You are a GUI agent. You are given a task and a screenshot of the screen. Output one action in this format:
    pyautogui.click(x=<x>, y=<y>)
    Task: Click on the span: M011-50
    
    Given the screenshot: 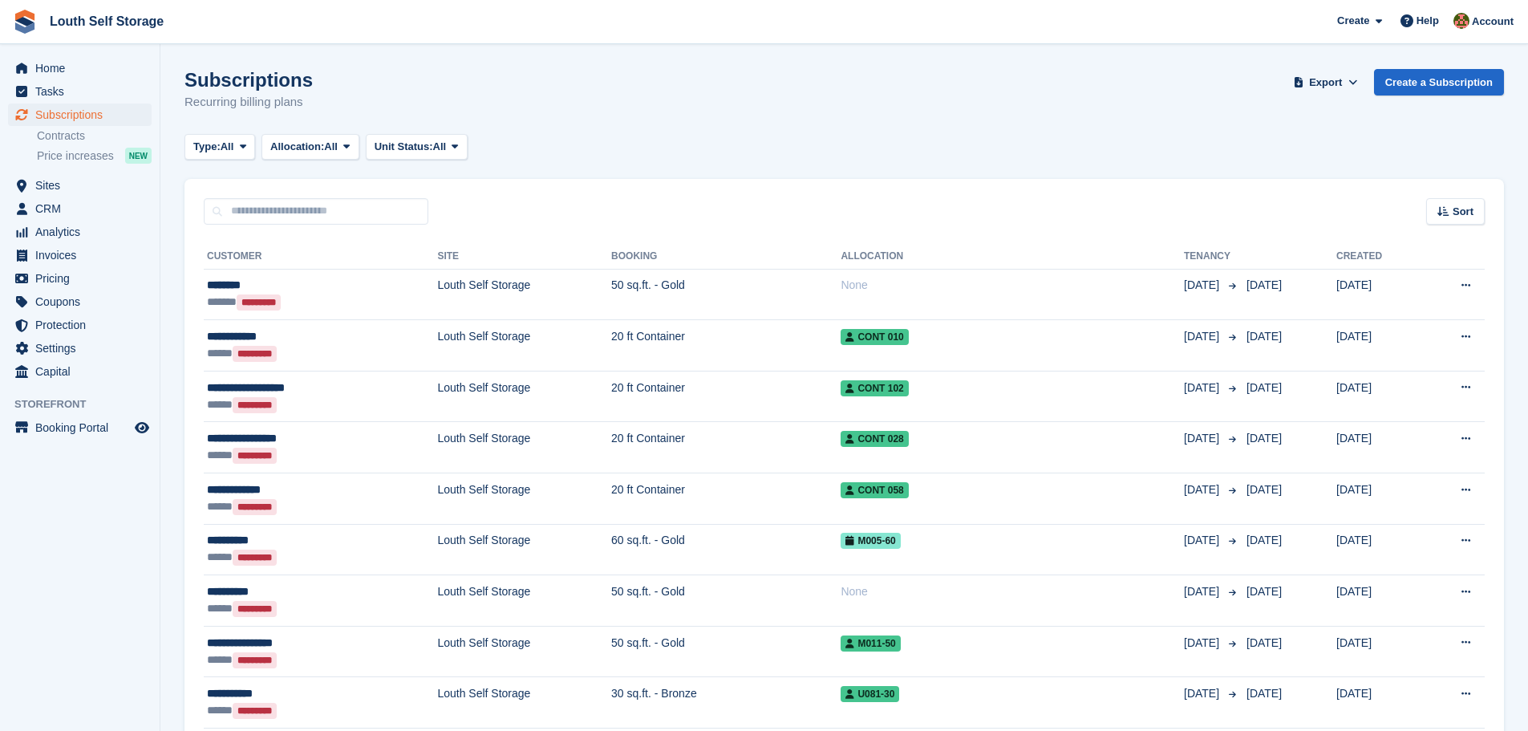 What is the action you would take?
    pyautogui.click(x=870, y=643)
    